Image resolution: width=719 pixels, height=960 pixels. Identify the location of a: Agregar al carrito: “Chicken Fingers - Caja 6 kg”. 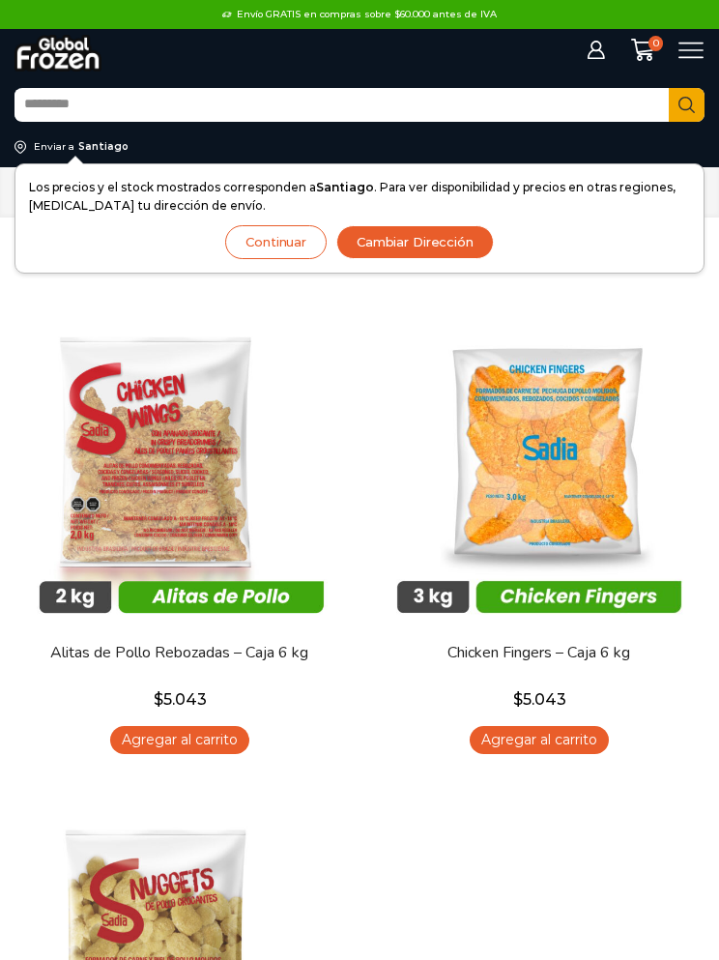
(539, 739).